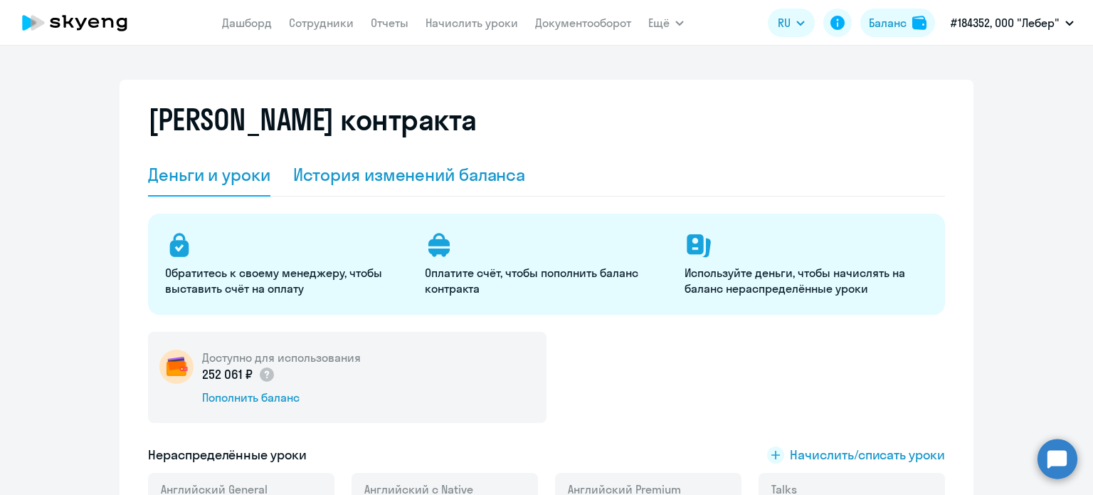 This screenshot has width=1093, height=495. Describe the element at coordinates (389, 23) in the screenshot. I see `a: Отчеты` at that location.